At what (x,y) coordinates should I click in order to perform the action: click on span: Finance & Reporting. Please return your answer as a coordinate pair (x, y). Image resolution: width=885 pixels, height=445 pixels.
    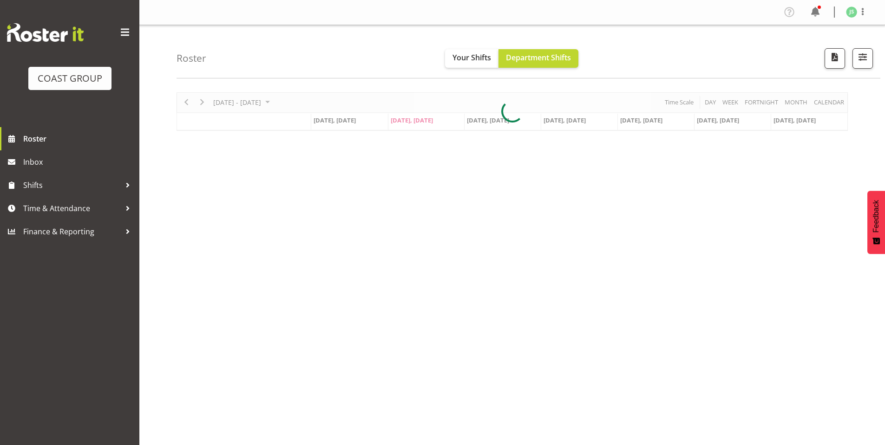
    Looking at the image, I should click on (72, 232).